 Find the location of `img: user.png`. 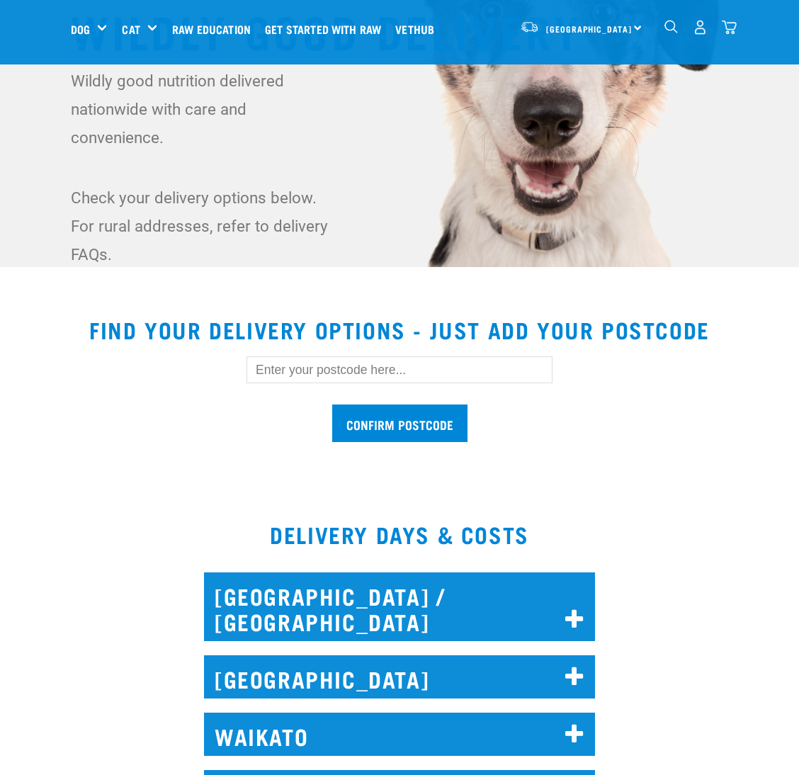

img: user.png is located at coordinates (700, 27).